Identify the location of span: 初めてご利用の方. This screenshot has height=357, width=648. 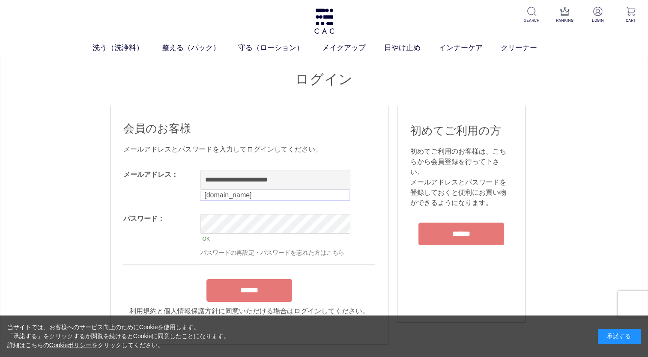
(456, 131).